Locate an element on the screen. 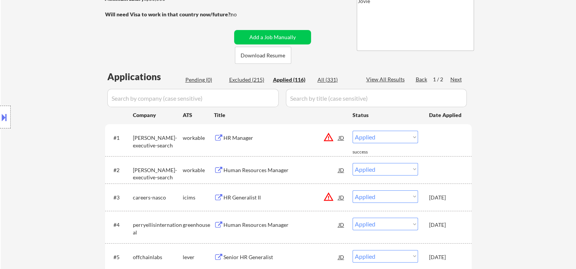  div: Applied (116) is located at coordinates (292, 80).